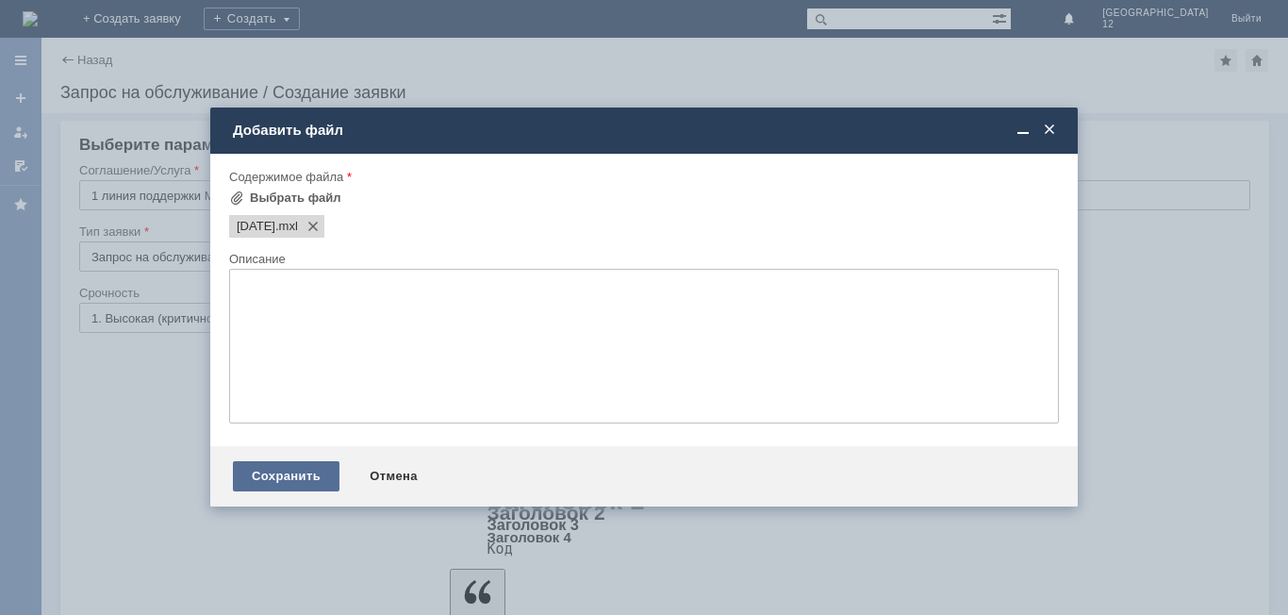 This screenshot has height=615, width=1288. Describe the element at coordinates (1023, 130) in the screenshot. I see `span: Свернуть (Ctrl + M)` at that location.